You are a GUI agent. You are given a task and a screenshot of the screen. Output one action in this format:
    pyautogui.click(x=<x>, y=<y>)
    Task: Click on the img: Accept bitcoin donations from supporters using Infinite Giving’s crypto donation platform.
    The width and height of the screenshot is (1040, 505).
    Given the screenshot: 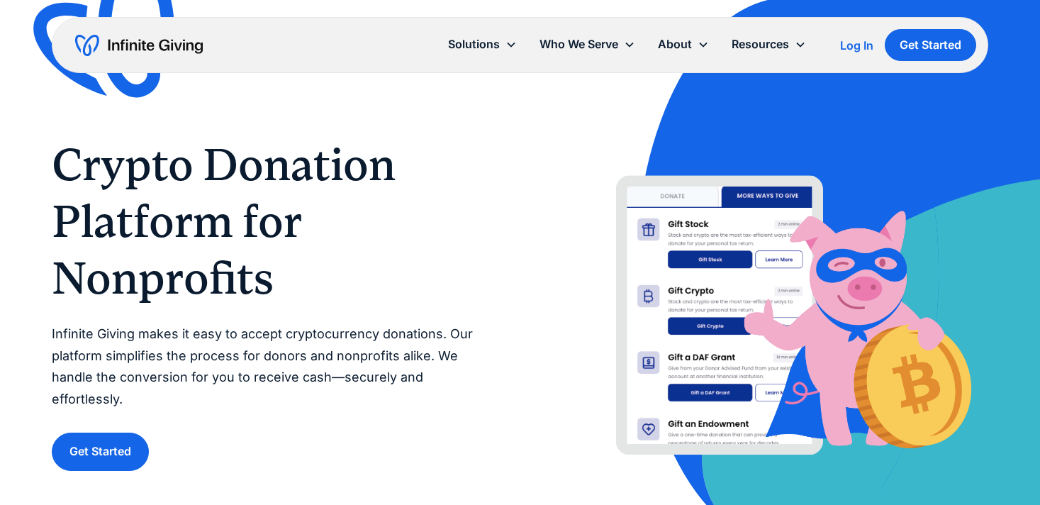 What is the action you would take?
    pyautogui.click(x=769, y=303)
    